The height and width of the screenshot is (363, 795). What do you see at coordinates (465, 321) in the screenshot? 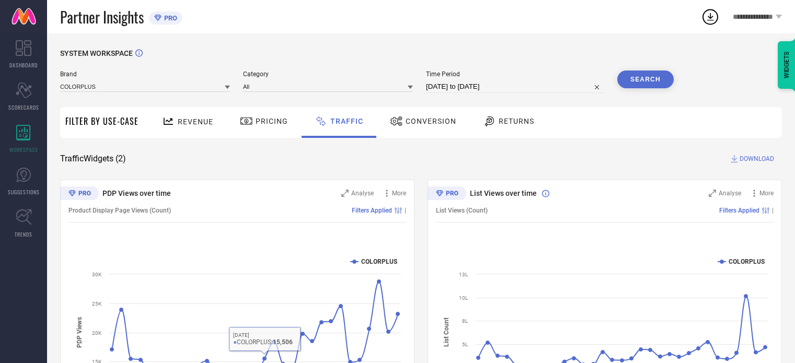
I see `text: 8L` at bounding box center [465, 321].